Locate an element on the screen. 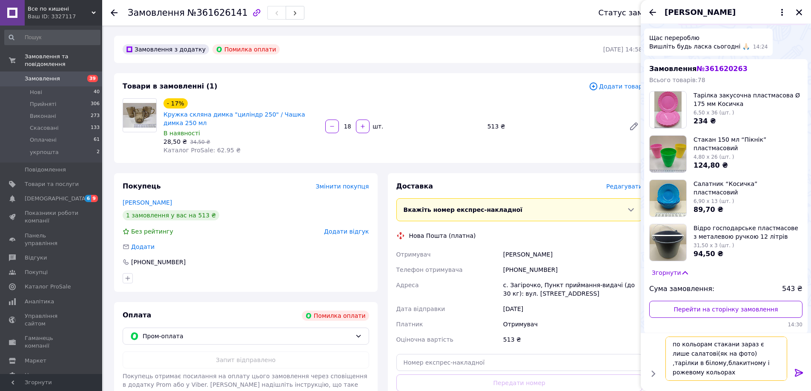 The height and width of the screenshot is (391, 811). span: Оціночна вартість is located at coordinates (425, 340).